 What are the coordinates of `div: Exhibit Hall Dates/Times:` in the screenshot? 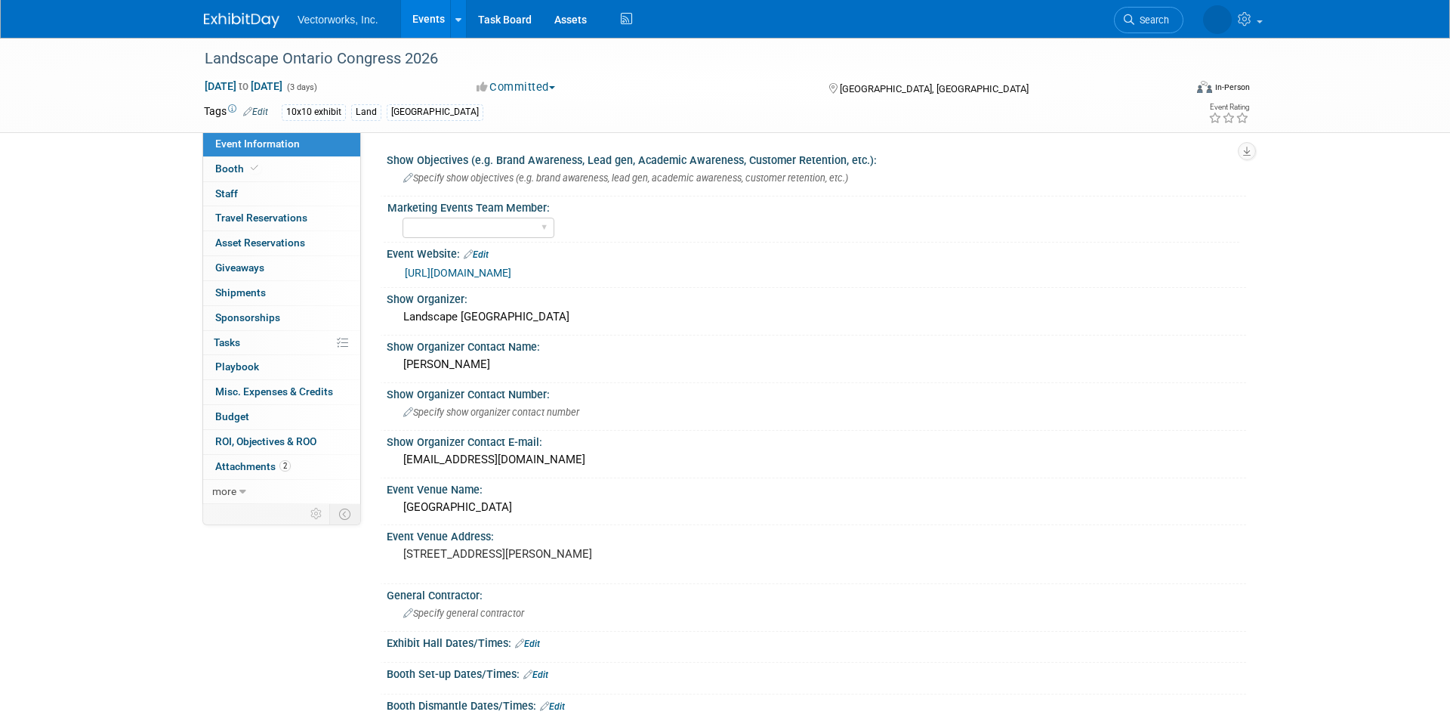 It's located at (817, 641).